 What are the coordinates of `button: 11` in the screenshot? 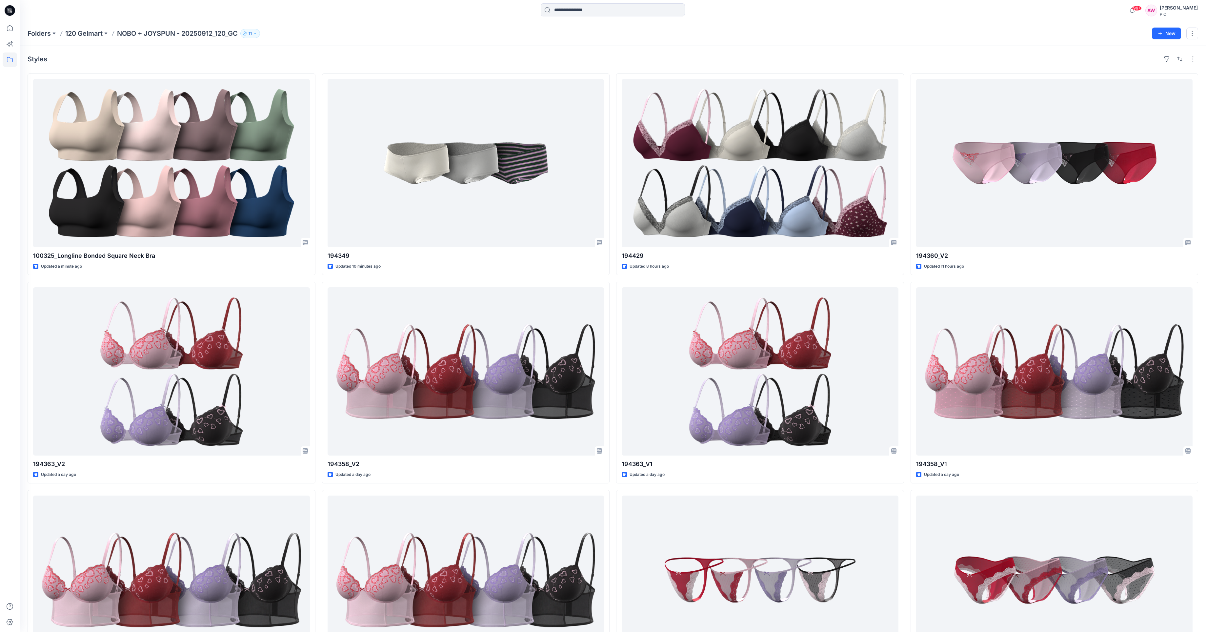 It's located at (250, 33).